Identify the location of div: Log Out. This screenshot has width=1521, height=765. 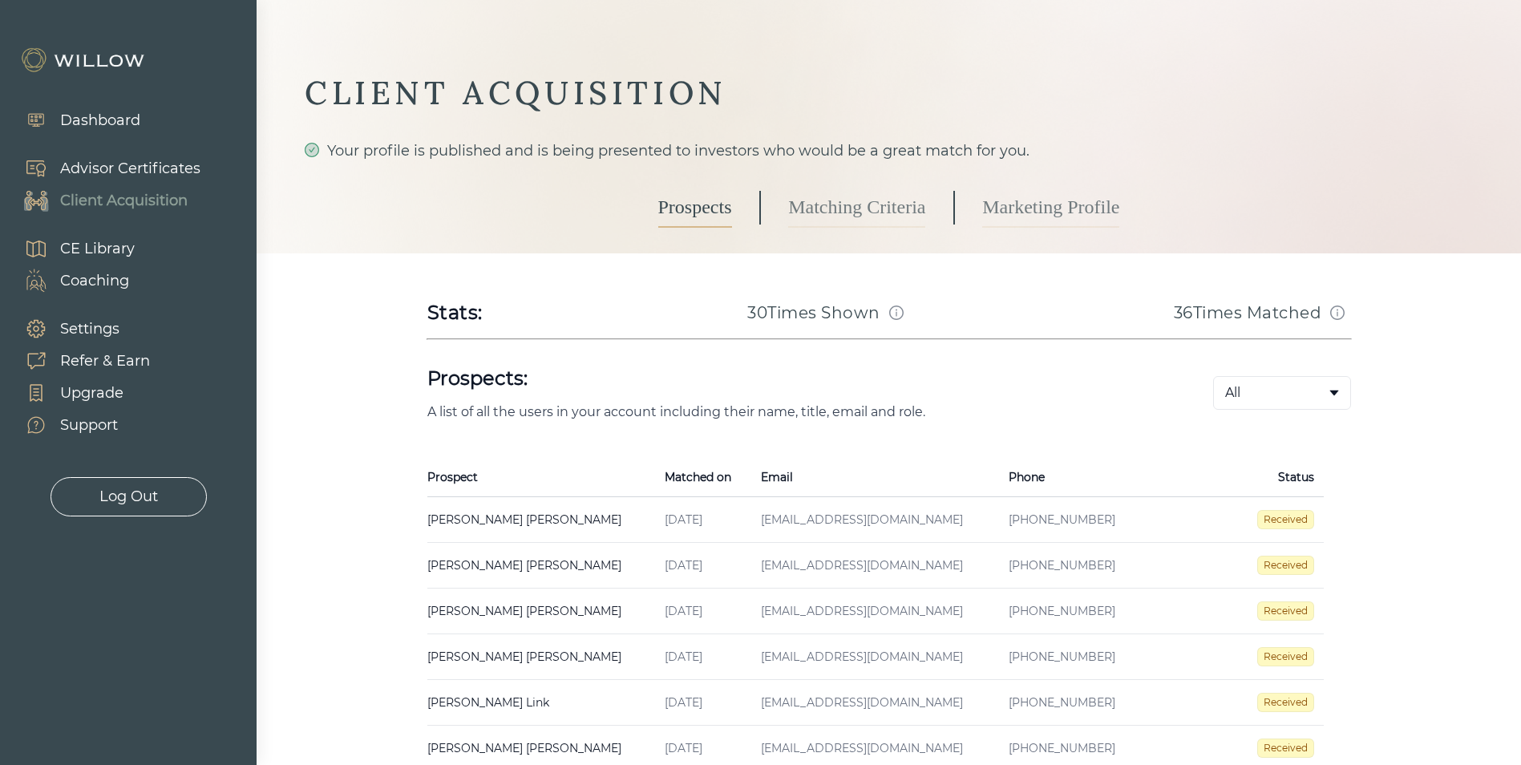
(128, 496).